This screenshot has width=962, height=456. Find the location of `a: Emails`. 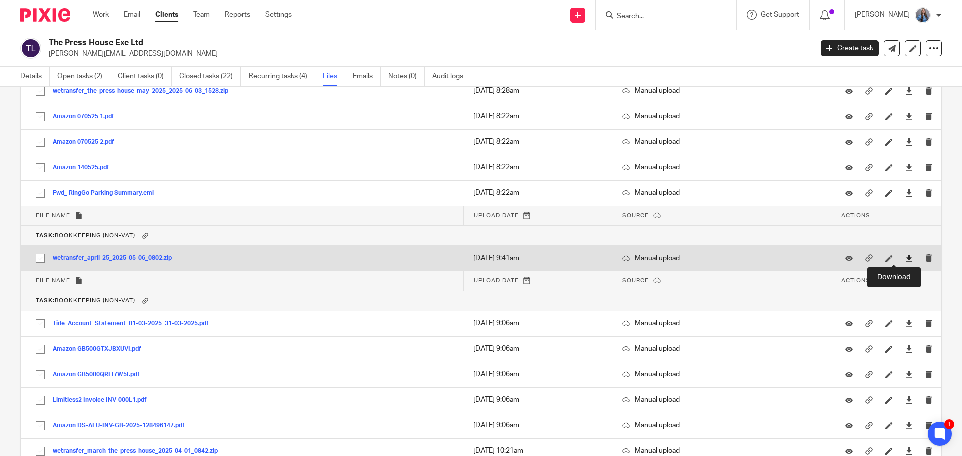

a: Emails is located at coordinates (367, 76).